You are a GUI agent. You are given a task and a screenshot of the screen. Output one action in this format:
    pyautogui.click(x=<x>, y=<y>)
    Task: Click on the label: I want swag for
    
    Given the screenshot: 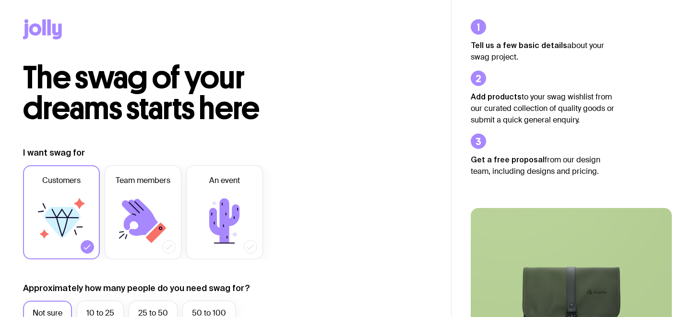 What is the action you would take?
    pyautogui.click(x=54, y=153)
    